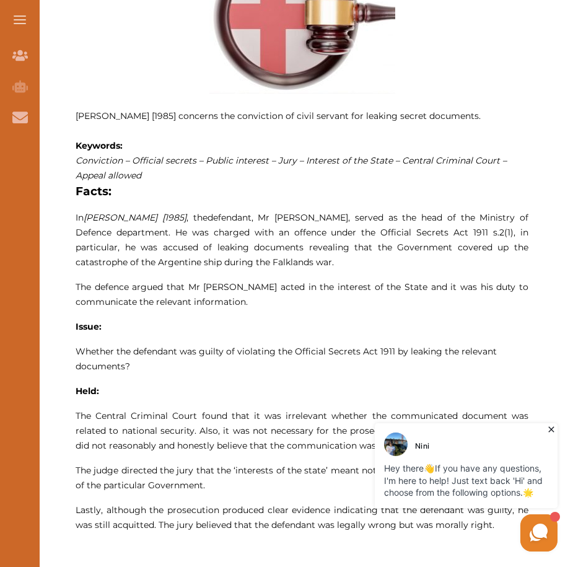  Describe the element at coordinates (131, 217) in the screenshot. I see `span: In` at that location.